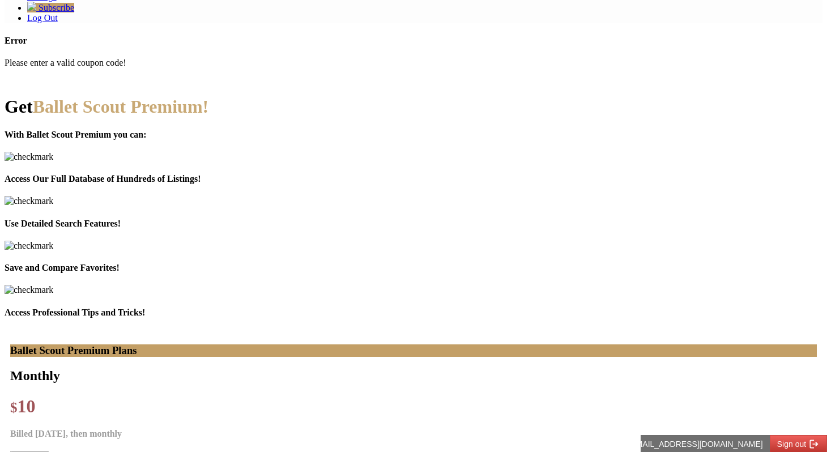 This screenshot has height=452, width=827. I want to click on h2: Monthly, so click(414, 376).